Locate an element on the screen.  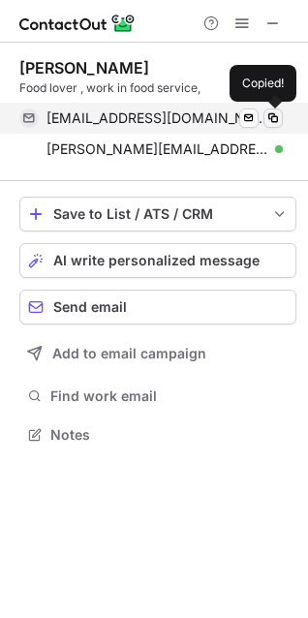
button: Send email is located at coordinates (158, 307).